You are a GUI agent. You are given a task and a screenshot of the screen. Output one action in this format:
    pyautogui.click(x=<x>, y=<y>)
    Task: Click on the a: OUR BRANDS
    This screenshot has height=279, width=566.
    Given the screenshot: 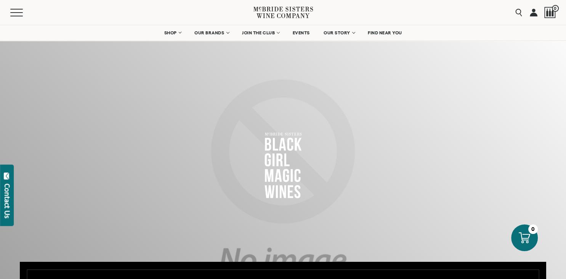 What is the action you would take?
    pyautogui.click(x=211, y=33)
    